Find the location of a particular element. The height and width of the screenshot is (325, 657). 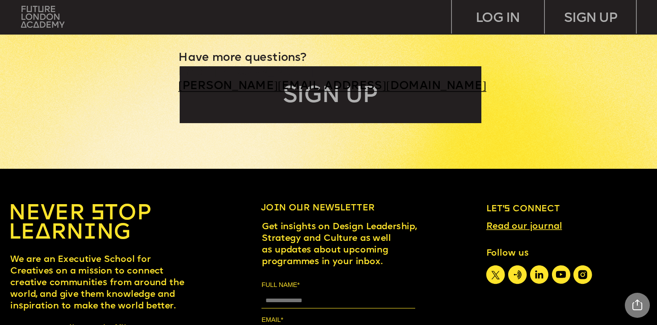

span: Follow us is located at coordinates (507, 253).